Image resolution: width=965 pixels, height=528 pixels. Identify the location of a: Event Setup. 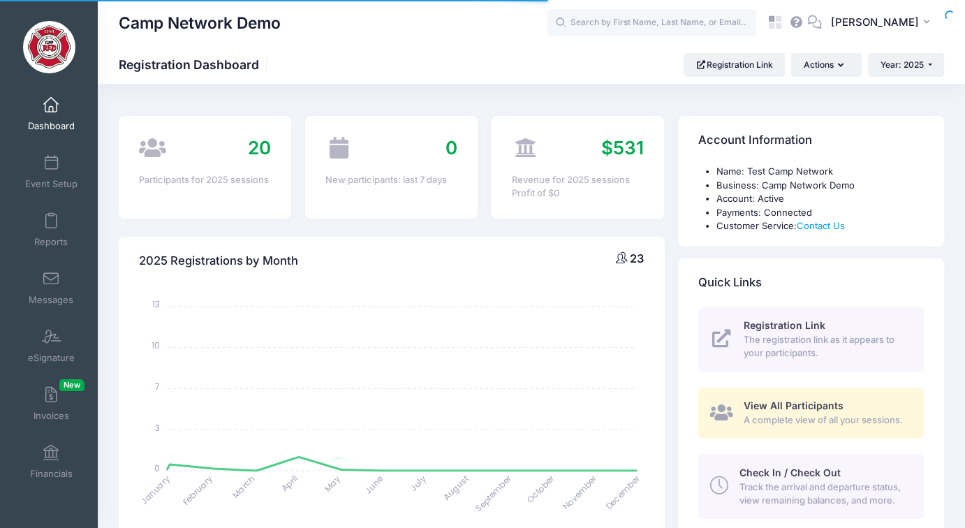
(51, 172).